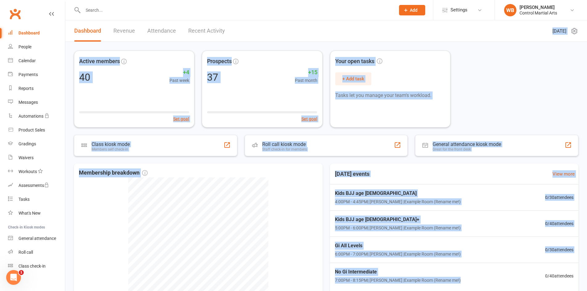 The width and height of the screenshot is (587, 291). I want to click on div: 40, so click(85, 77).